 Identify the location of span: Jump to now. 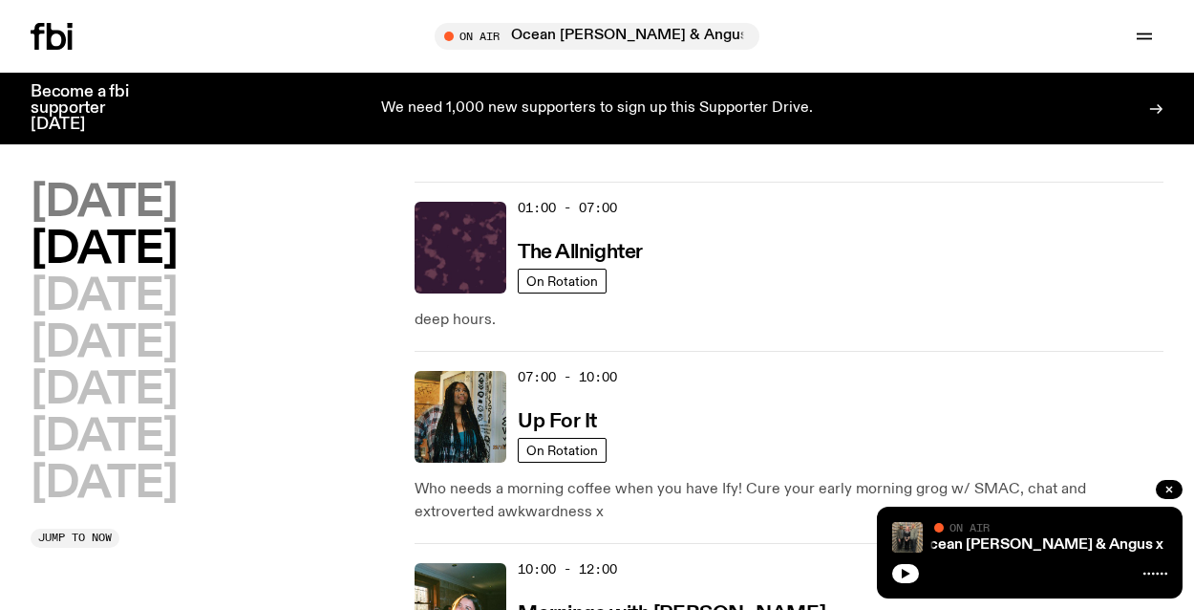
(75, 537).